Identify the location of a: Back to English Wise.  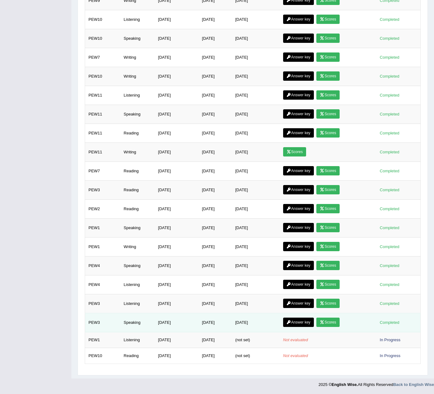
(413, 384).